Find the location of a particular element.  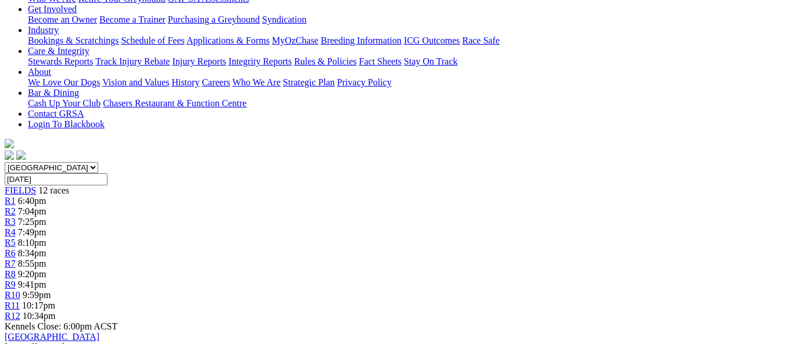

span: 9:20pm is located at coordinates (32, 274).